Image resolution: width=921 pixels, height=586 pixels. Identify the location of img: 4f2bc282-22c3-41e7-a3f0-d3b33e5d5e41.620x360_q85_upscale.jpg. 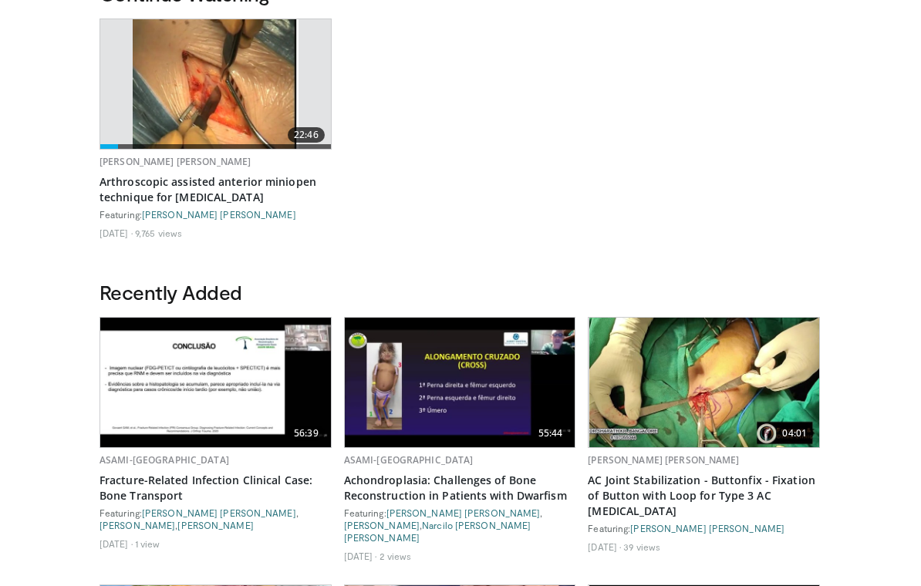
(460, 383).